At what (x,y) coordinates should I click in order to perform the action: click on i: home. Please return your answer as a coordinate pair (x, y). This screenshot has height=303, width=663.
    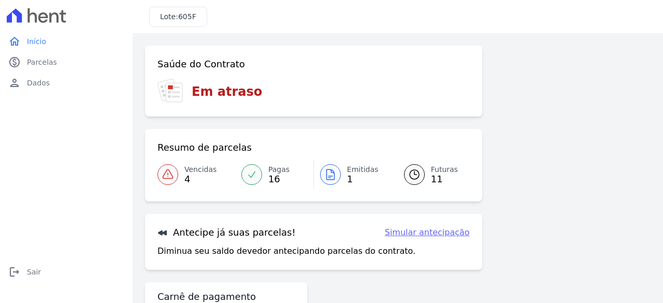
    Looking at the image, I should click on (14, 41).